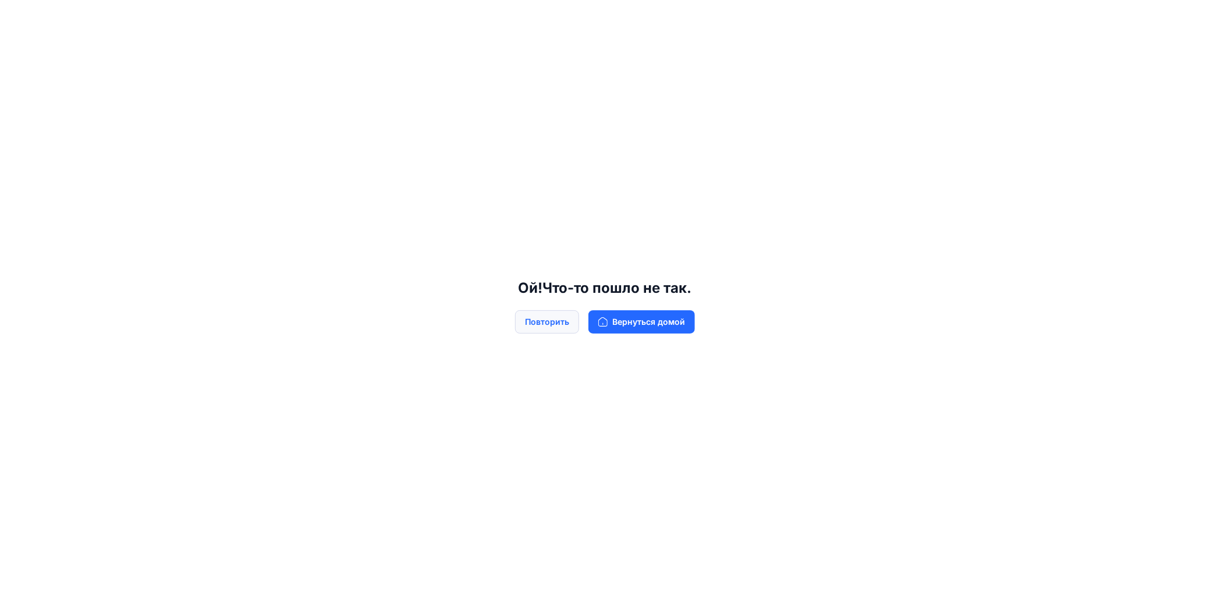 The width and height of the screenshot is (1210, 613). I want to click on button: Вернуться домой, so click(642, 322).